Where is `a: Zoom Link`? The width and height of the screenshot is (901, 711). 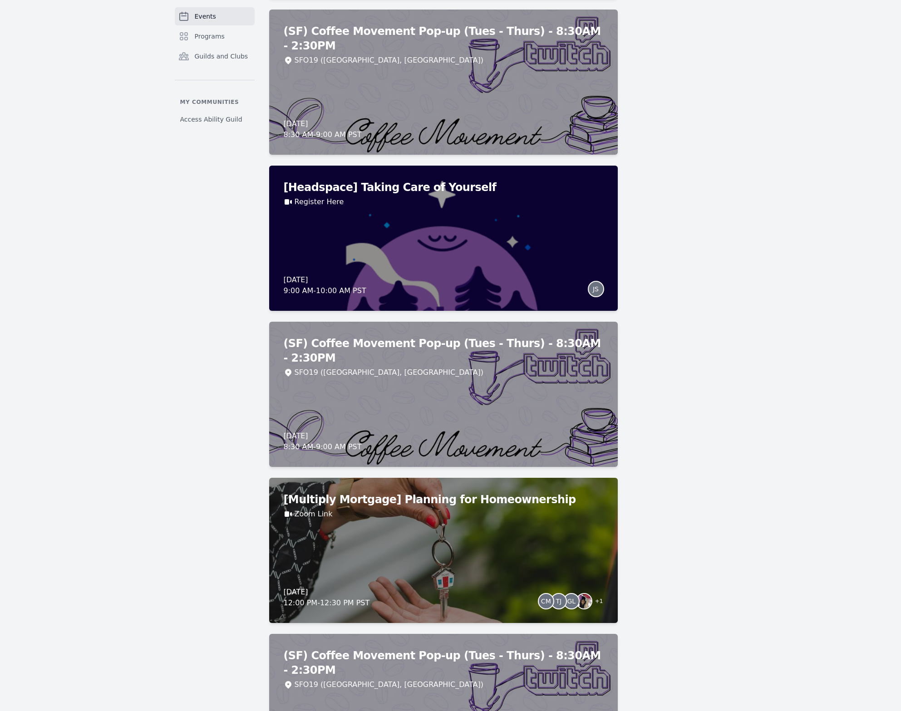 a: Zoom Link is located at coordinates (314, 514).